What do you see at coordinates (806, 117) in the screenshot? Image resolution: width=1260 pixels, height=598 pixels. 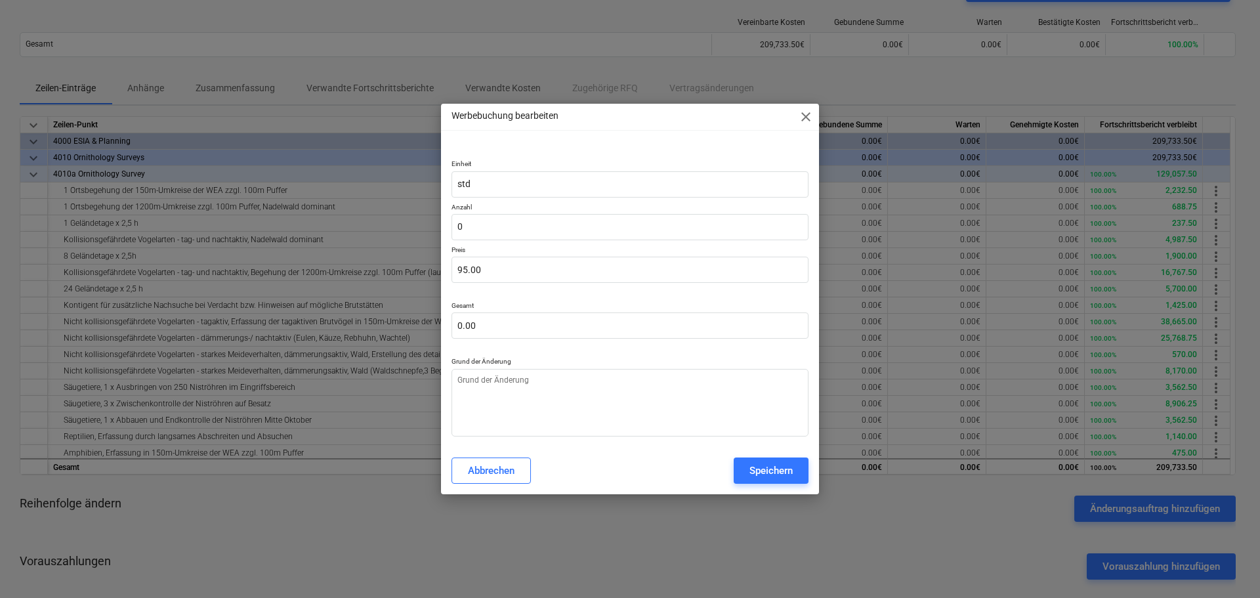 I see `span: close` at bounding box center [806, 117].